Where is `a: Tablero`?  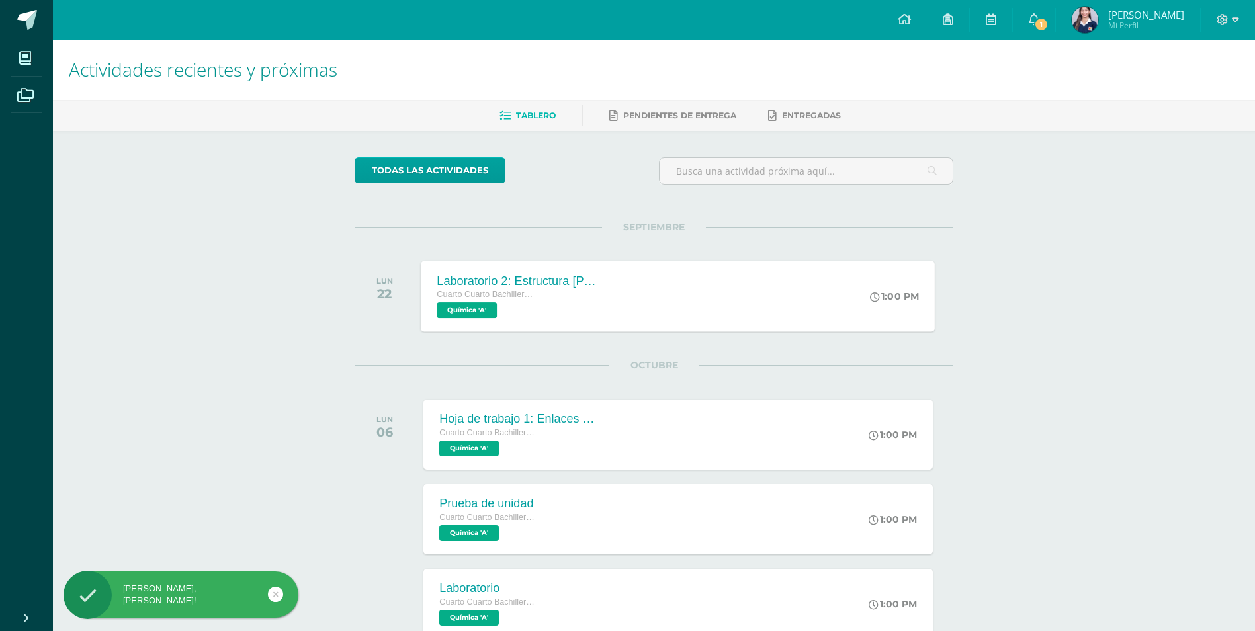
a: Tablero is located at coordinates (527, 116).